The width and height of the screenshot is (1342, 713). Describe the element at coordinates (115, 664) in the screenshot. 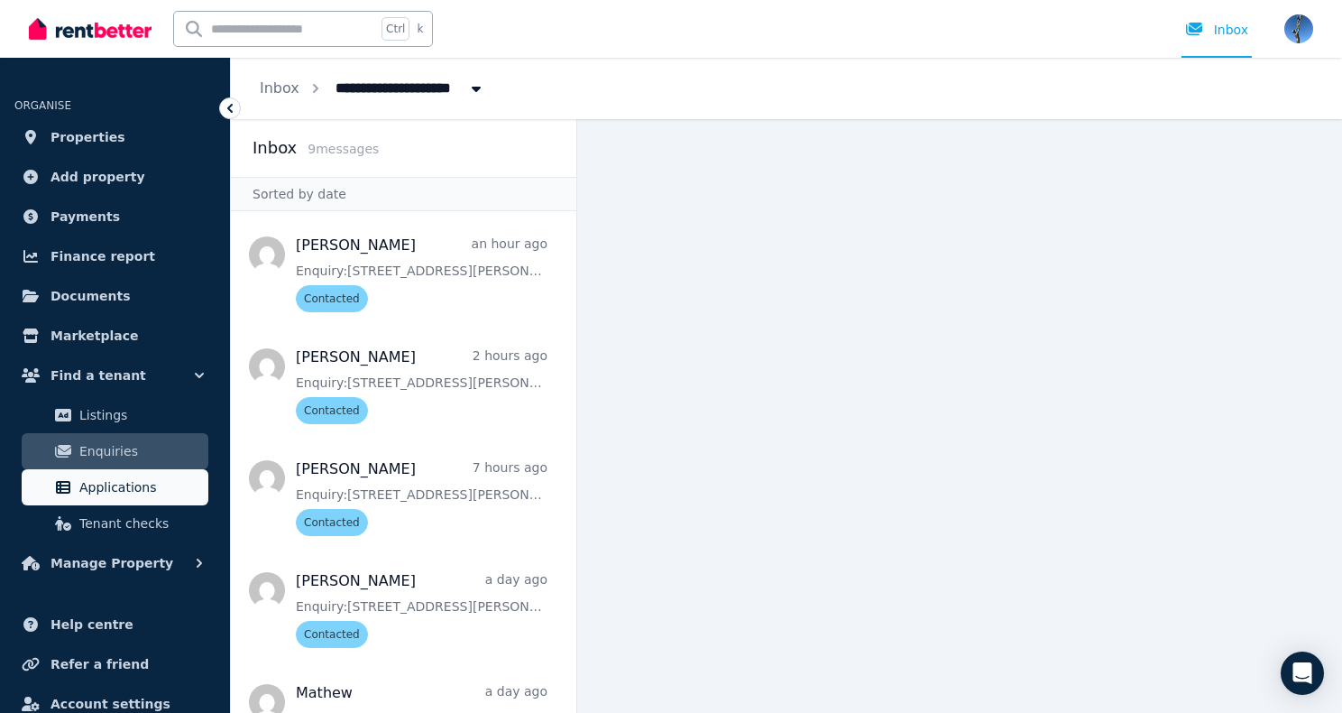

I see `a: Refer a friend` at that location.